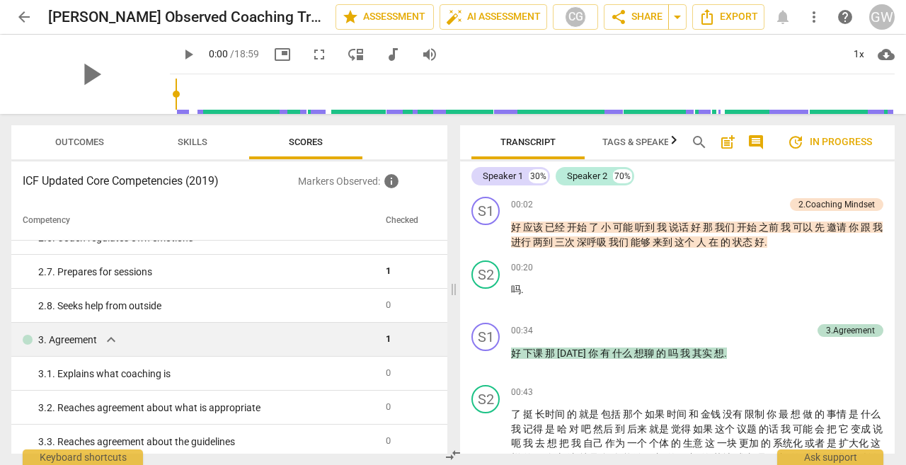 The width and height of the screenshot is (906, 465). What do you see at coordinates (886, 55) in the screenshot?
I see `span: cloud_download` at bounding box center [886, 55].